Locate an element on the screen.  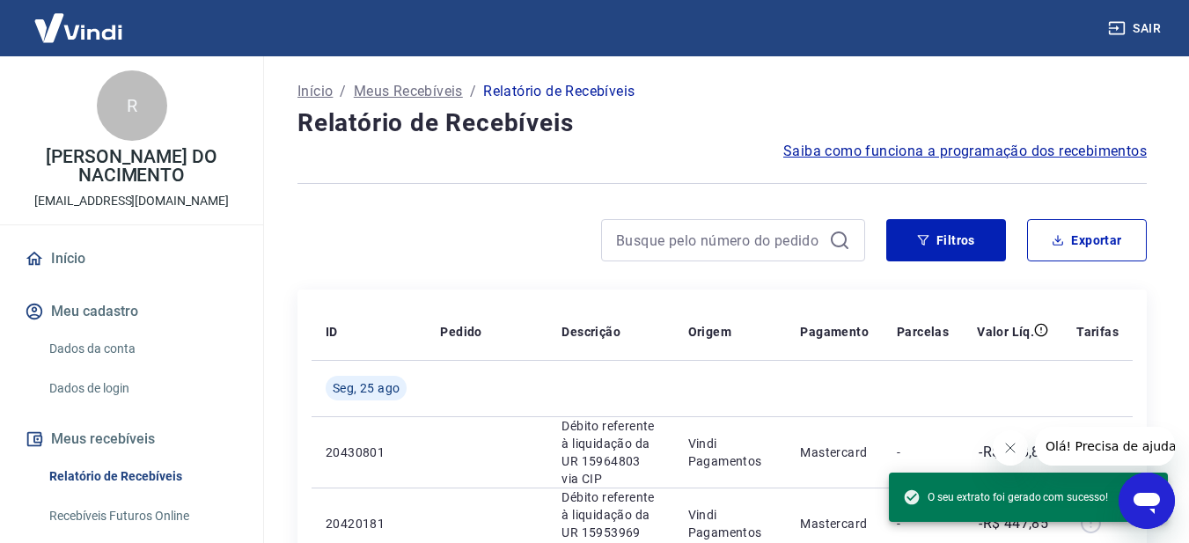
button: Filtros is located at coordinates (946, 240).